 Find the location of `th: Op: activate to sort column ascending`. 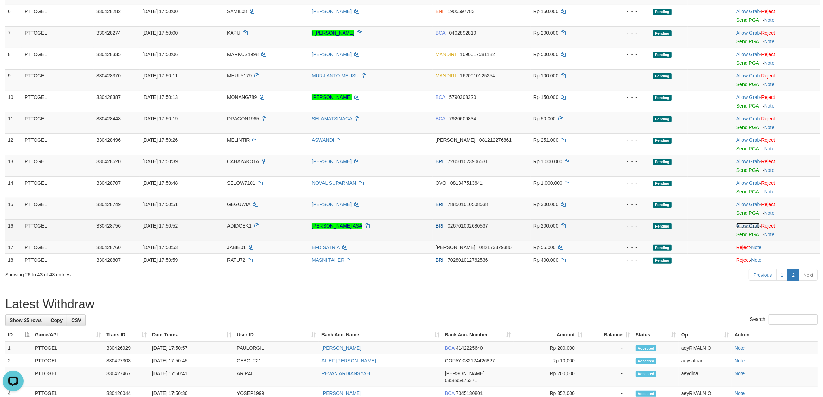

th: Op: activate to sort column ascending is located at coordinates (705, 334).